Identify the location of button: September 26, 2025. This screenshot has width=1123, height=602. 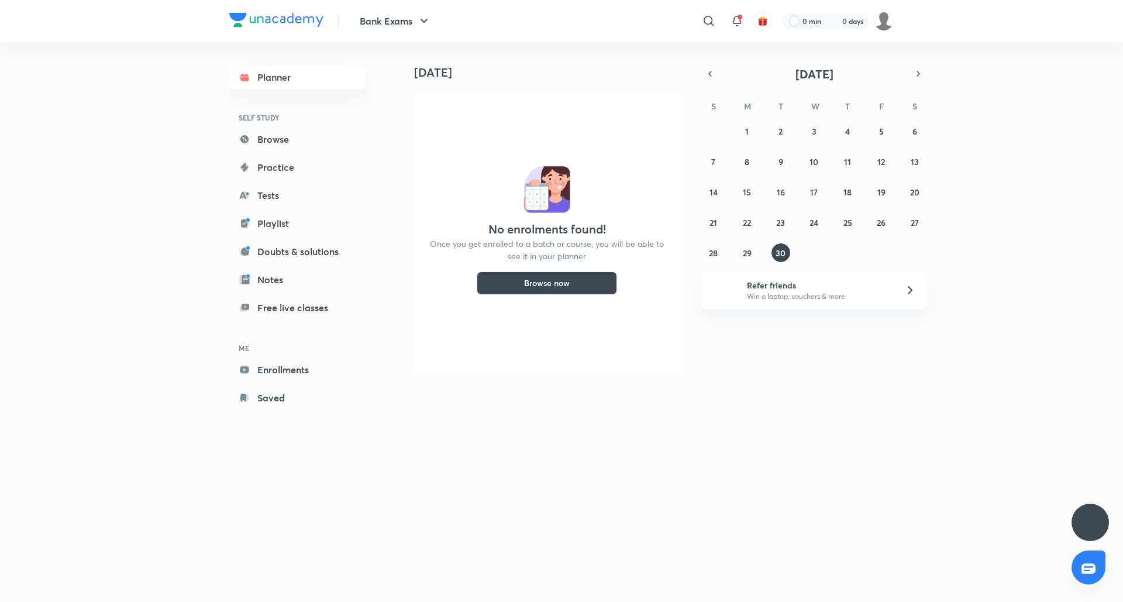
(882, 222).